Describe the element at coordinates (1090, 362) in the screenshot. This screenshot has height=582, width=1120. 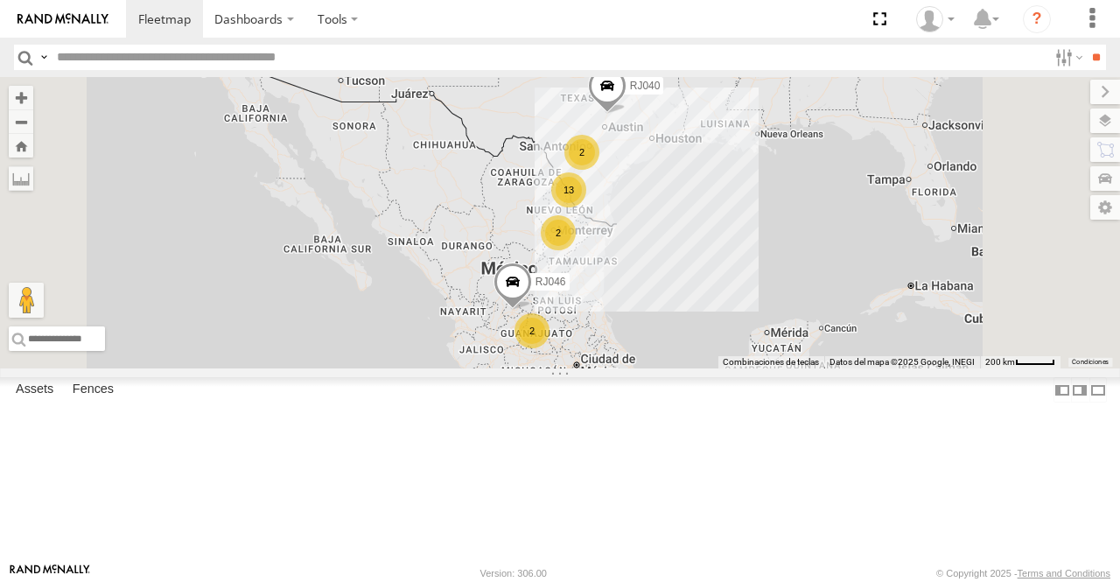
I see `a: Condiciones (se abre en una nueva pestaña)` at that location.